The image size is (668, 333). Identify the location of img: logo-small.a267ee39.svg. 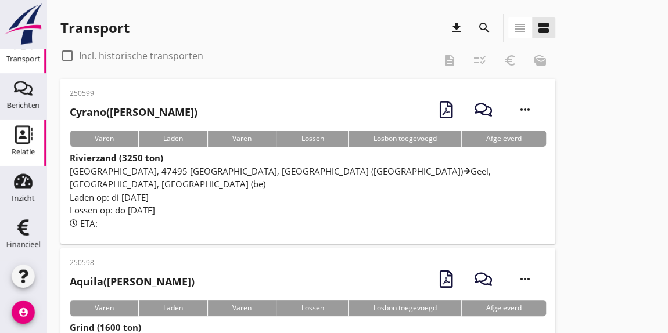
(23, 24).